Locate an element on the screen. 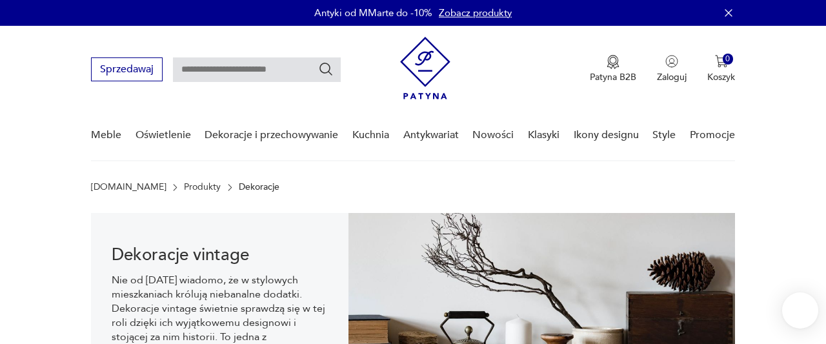 Image resolution: width=826 pixels, height=344 pixels. a: Oświetlenie is located at coordinates (163, 135).